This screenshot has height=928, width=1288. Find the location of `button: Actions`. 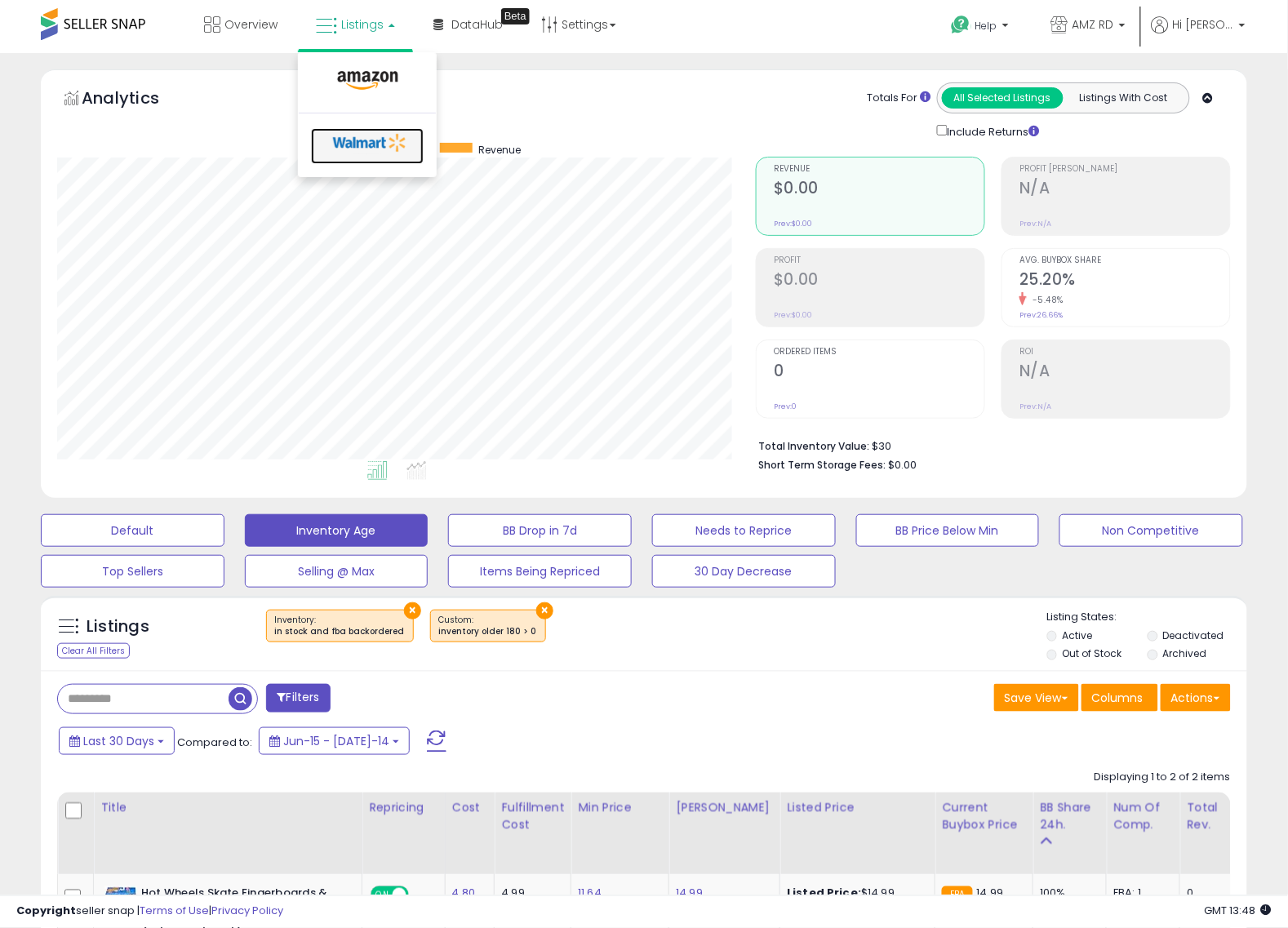

button: Actions is located at coordinates (1196, 698).